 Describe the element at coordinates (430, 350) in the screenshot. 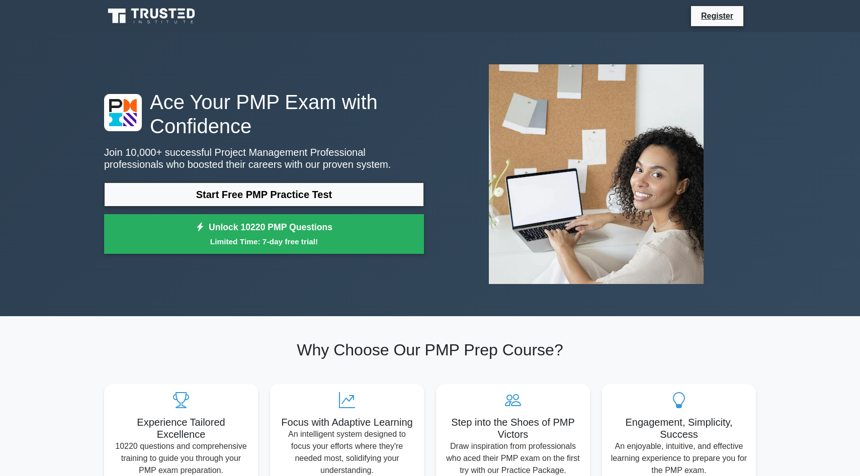

I see `h2: Why Choose Our PMP Prep Course?` at that location.